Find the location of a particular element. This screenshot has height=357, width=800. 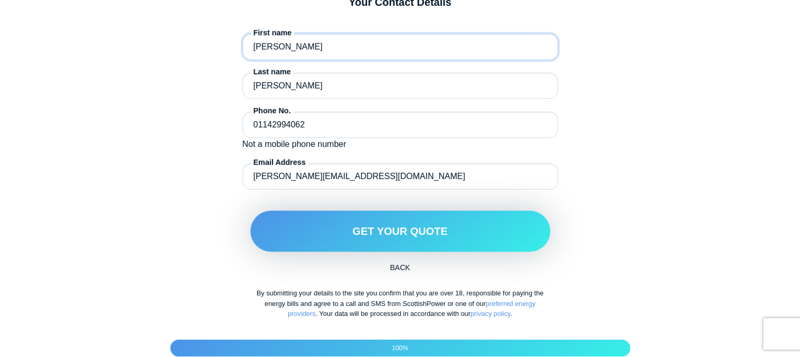

button: Get Your Quote is located at coordinates (400, 231).